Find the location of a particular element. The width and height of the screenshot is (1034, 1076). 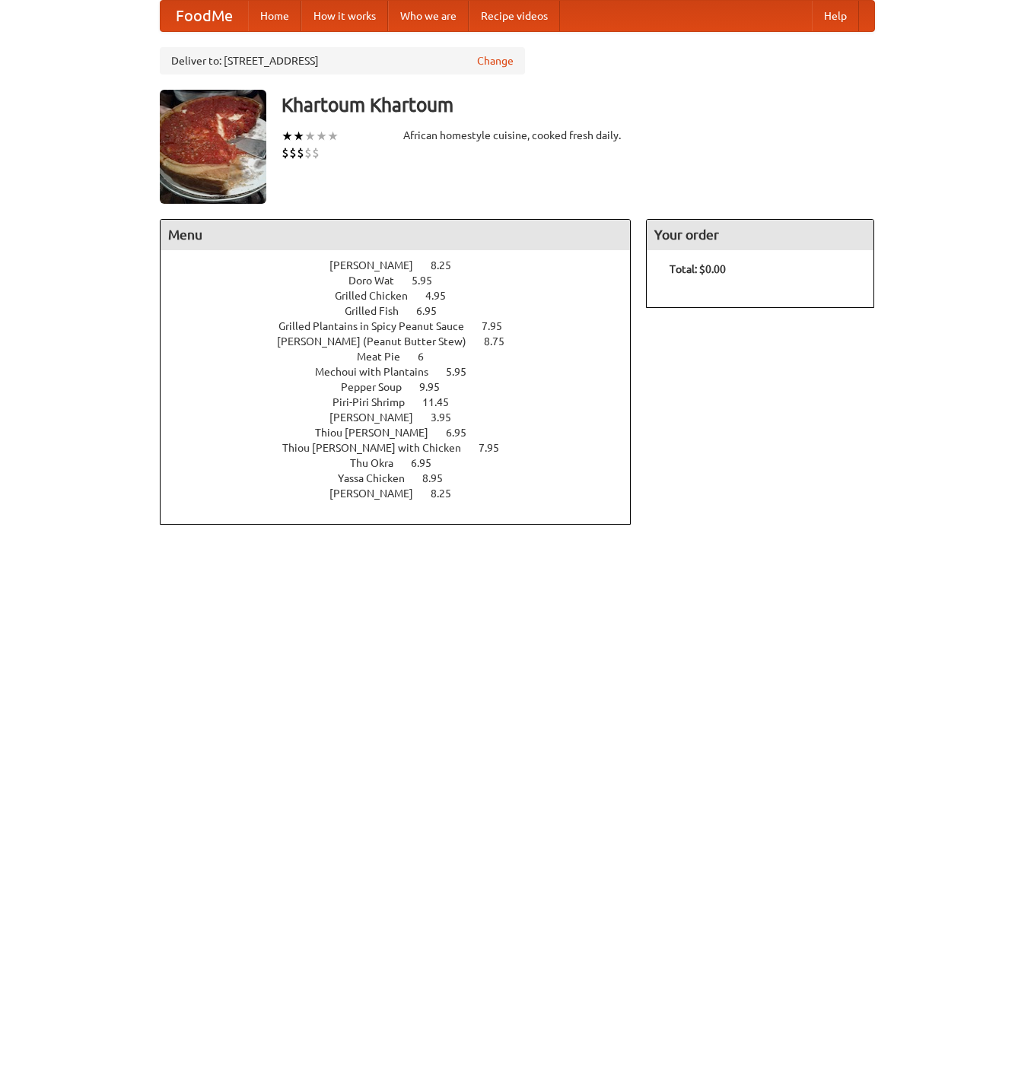

span: 3.95 is located at coordinates (448, 418).